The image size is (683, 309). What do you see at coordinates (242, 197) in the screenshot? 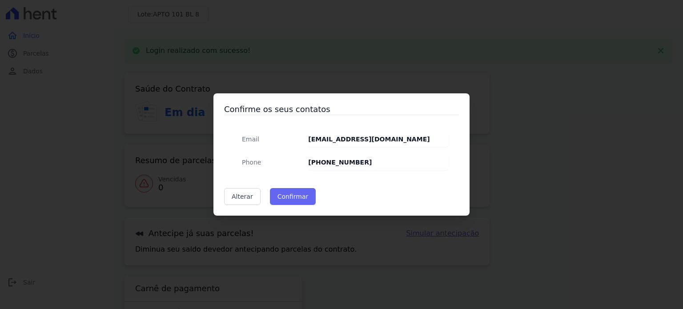
I see `a: Alterar` at bounding box center [242, 197].